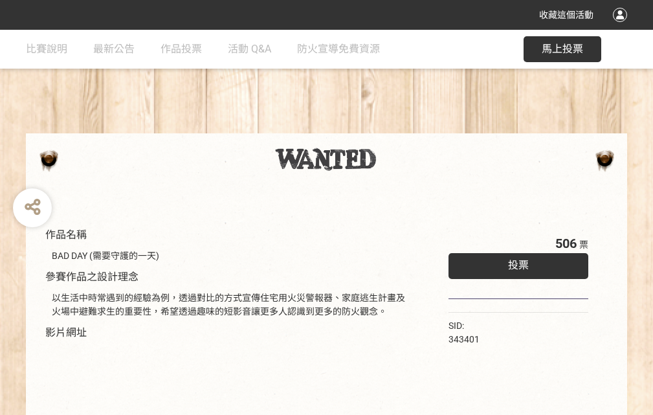 The height and width of the screenshot is (415, 653). I want to click on div: BAD DAY (需要守護的一天), so click(231, 256).